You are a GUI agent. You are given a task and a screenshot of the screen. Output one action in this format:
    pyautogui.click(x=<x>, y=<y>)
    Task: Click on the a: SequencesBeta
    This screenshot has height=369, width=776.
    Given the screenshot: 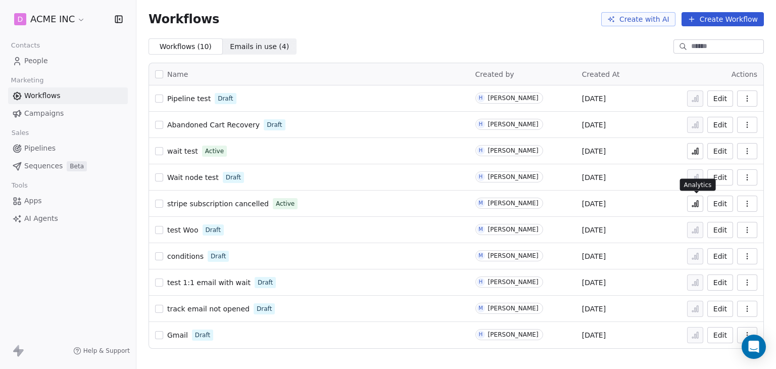 What is the action you would take?
    pyautogui.click(x=68, y=166)
    